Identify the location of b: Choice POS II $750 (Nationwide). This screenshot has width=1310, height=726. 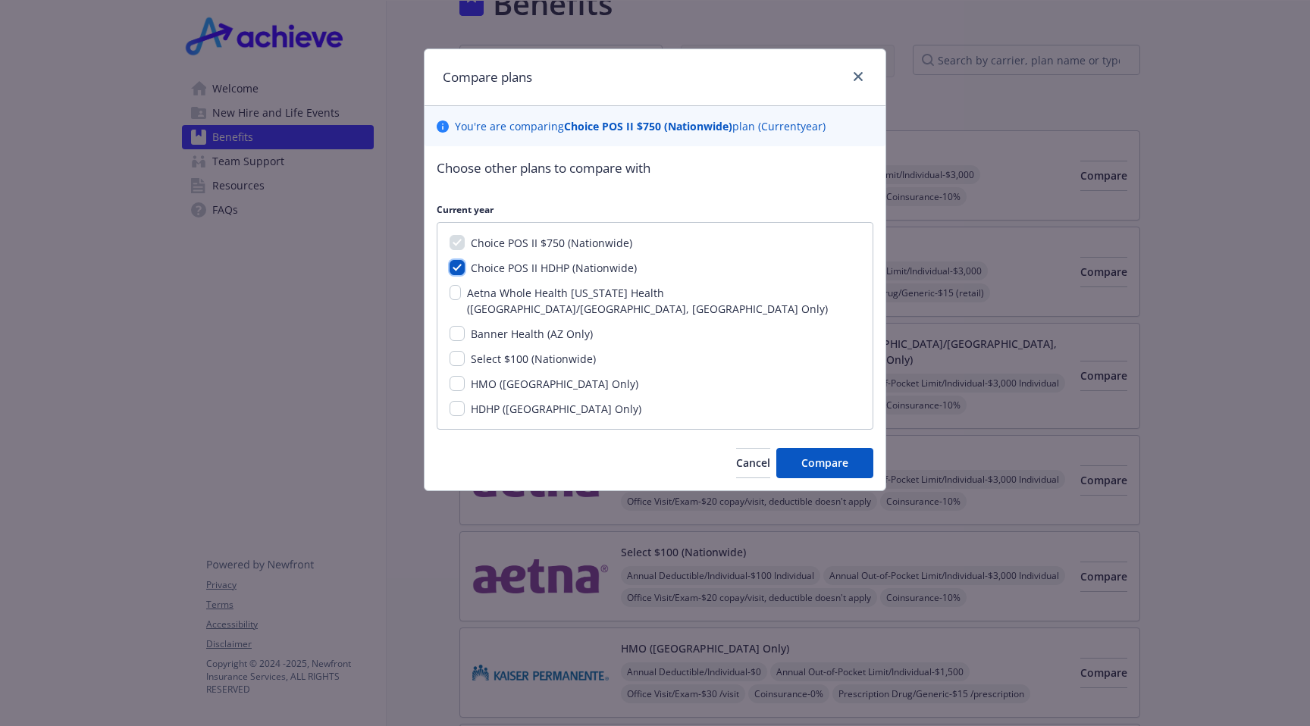
(648, 126).